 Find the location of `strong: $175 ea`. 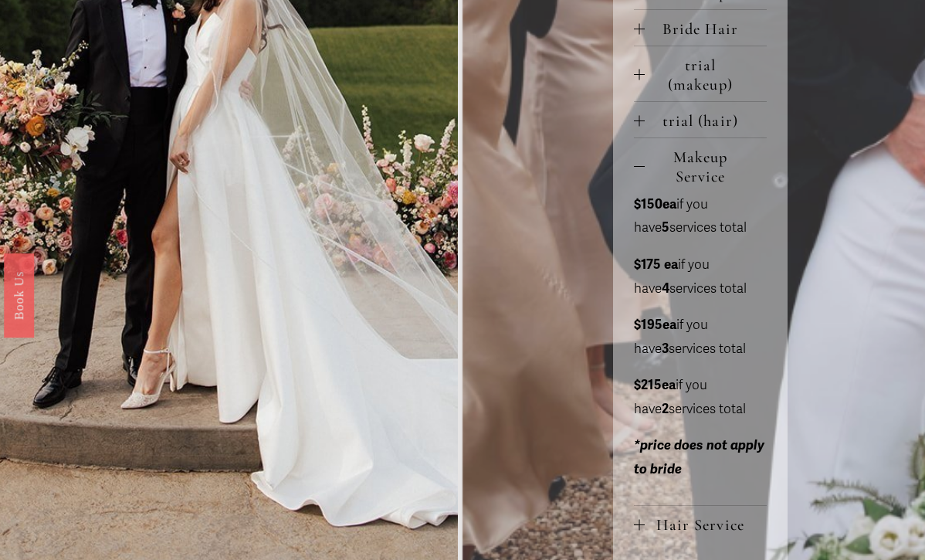

strong: $175 ea is located at coordinates (656, 264).